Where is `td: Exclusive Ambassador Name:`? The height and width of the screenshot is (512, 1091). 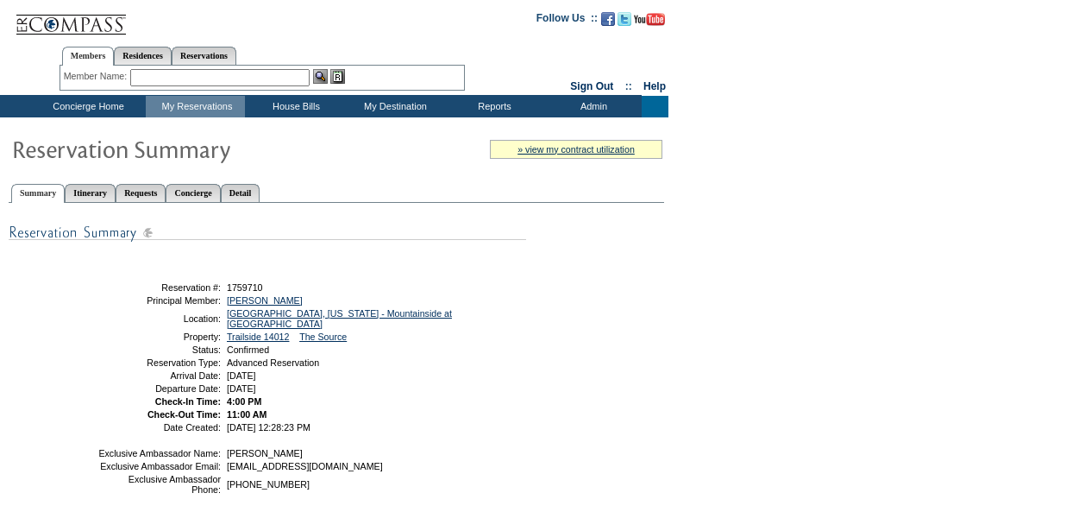
td: Exclusive Ambassador Name: is located at coordinates (159, 453).